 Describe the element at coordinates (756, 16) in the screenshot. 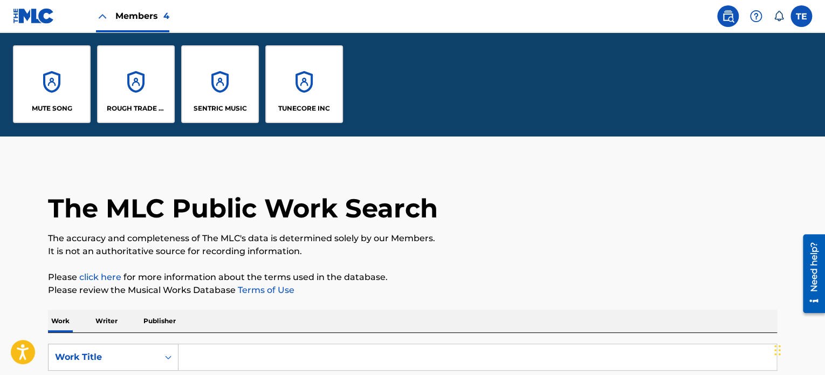

I see `img: help` at that location.